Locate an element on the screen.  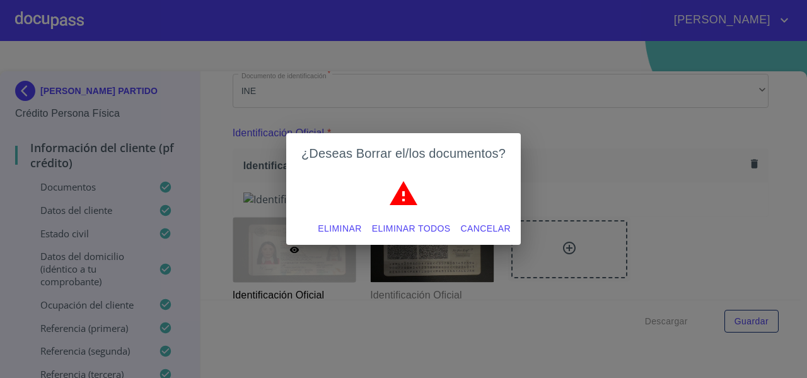
h2: ¿Deseas Borrar el/los documentos? is located at coordinates (403, 153).